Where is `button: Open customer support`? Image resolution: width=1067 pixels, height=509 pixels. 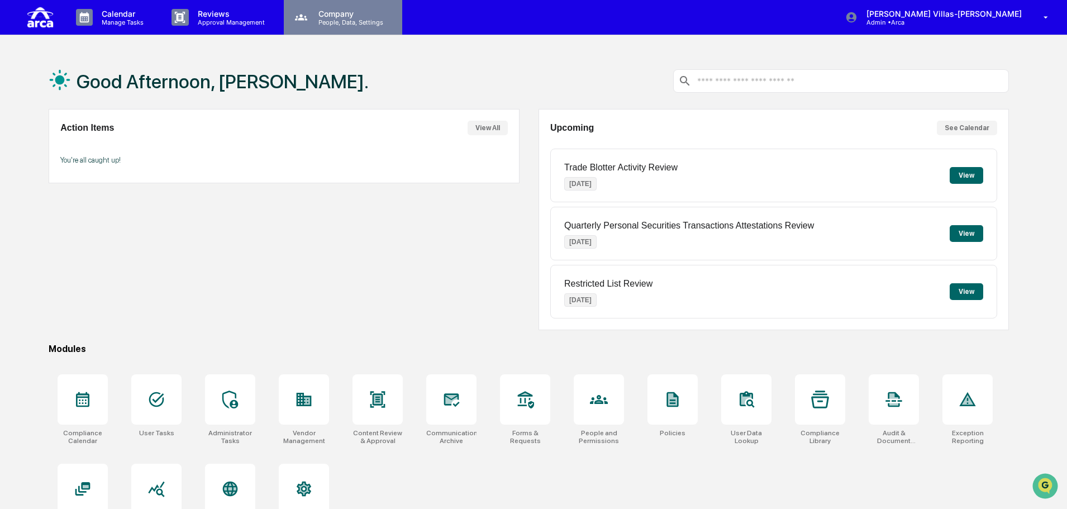 button: Open customer support is located at coordinates (14, 14).